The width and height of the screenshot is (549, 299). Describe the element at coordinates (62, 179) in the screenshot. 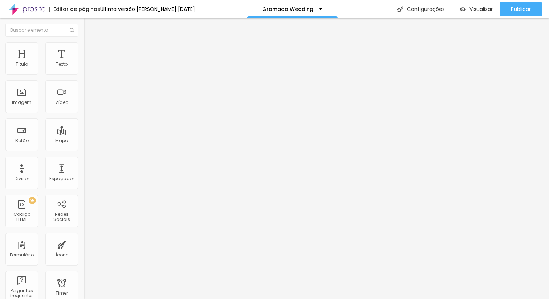

I see `div: Espaçador` at that location.